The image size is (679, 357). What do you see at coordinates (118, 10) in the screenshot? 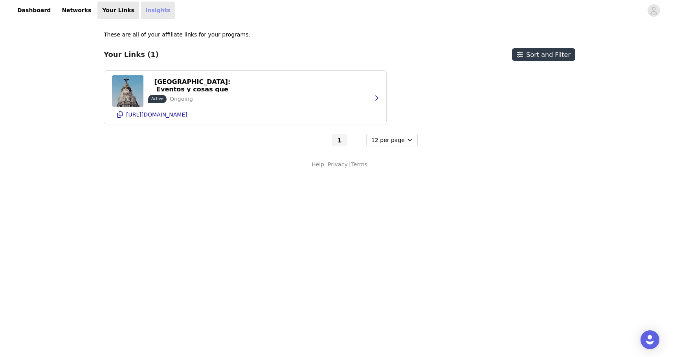
I see `a: Your Links` at bounding box center [118, 10].